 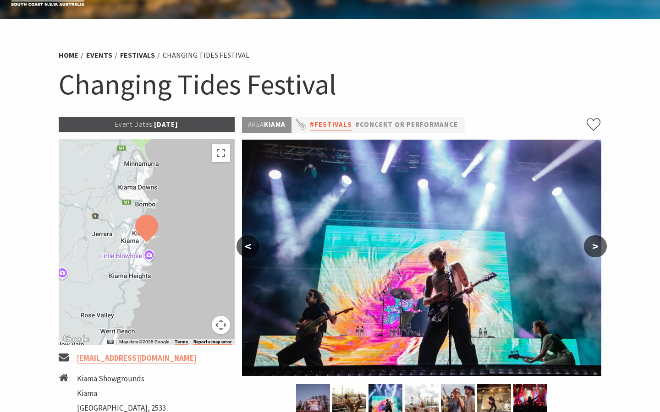 I want to click on a: Terms (opens in new tab), so click(x=181, y=342).